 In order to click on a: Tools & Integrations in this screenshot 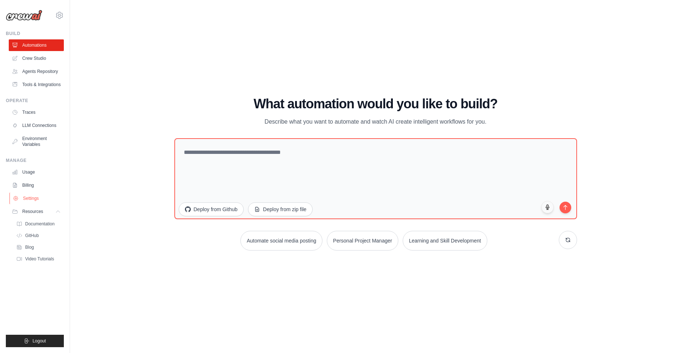, I will do `click(36, 85)`.